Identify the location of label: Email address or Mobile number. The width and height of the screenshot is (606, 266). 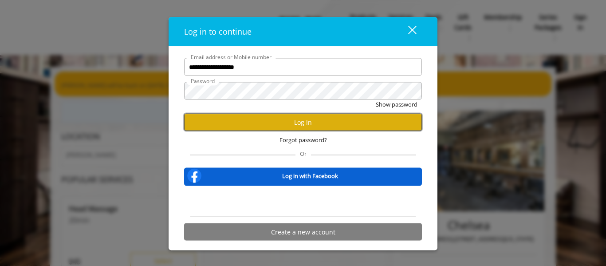
(231, 57).